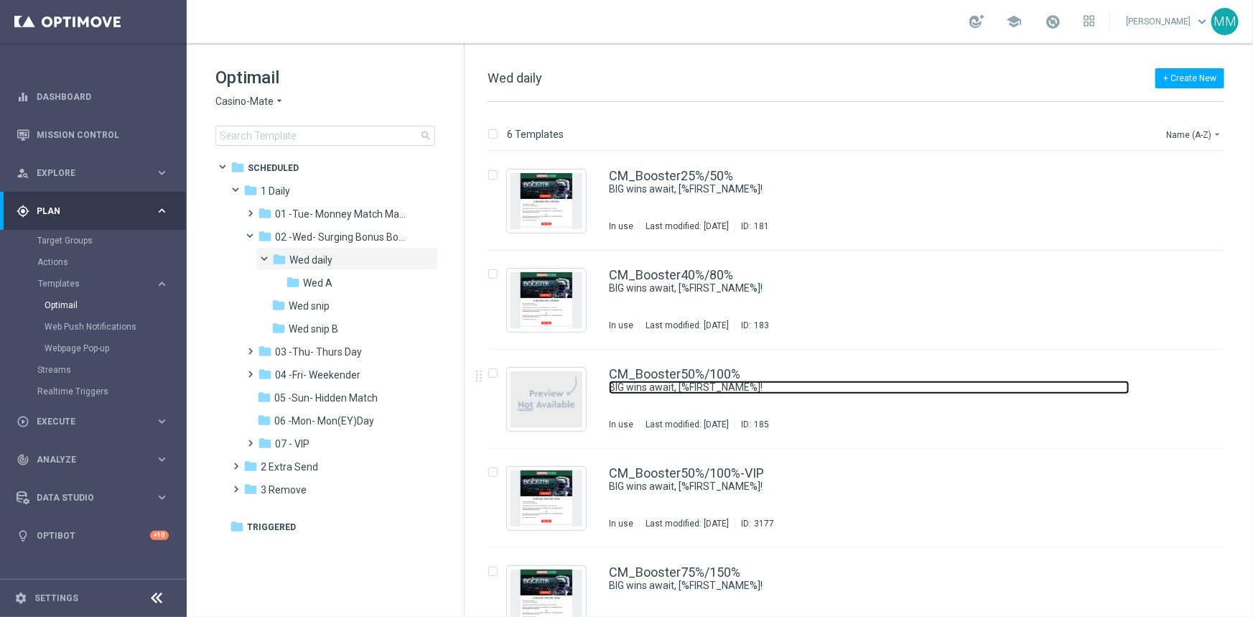  Describe the element at coordinates (97, 305) in the screenshot. I see `a: Optimail` at that location.